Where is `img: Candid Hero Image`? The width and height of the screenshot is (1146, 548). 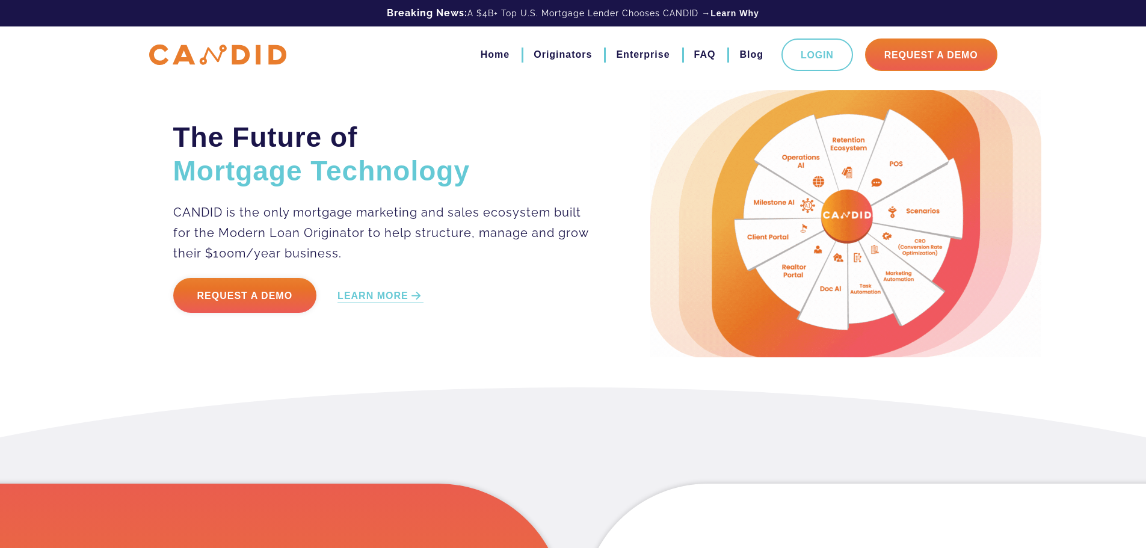
img: Candid Hero Image is located at coordinates (846, 224).